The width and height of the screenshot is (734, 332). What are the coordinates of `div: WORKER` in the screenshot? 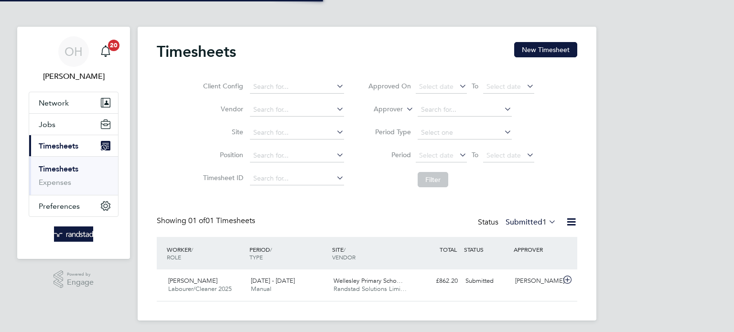 It's located at (205, 253).